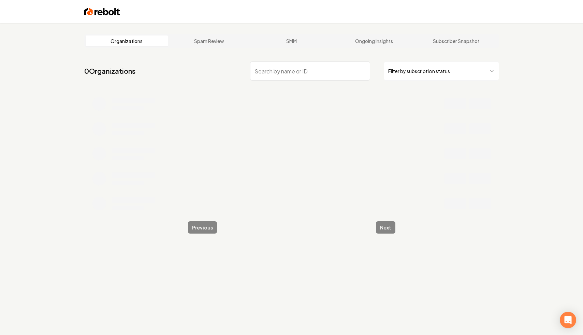 The image size is (583, 335). What do you see at coordinates (292, 41) in the screenshot?
I see `a: SMM` at bounding box center [292, 41].